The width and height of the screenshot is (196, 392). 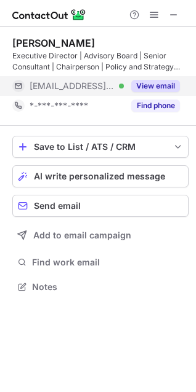 What do you see at coordinates (82, 236) in the screenshot?
I see `span: Add to email campaign` at bounding box center [82, 236].